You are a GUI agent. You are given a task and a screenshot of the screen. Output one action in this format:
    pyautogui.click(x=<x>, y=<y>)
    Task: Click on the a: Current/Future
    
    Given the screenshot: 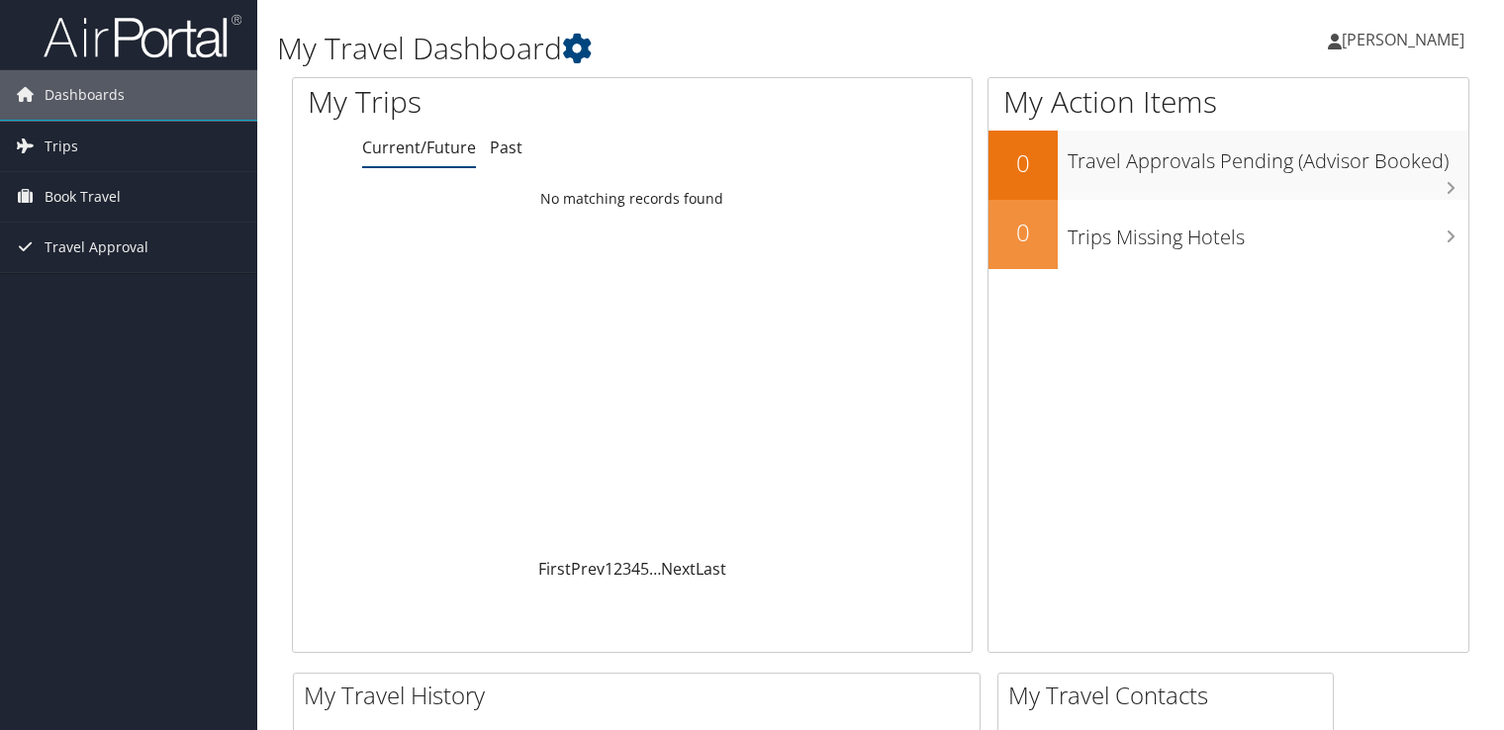 What is the action you would take?
    pyautogui.click(x=418, y=147)
    